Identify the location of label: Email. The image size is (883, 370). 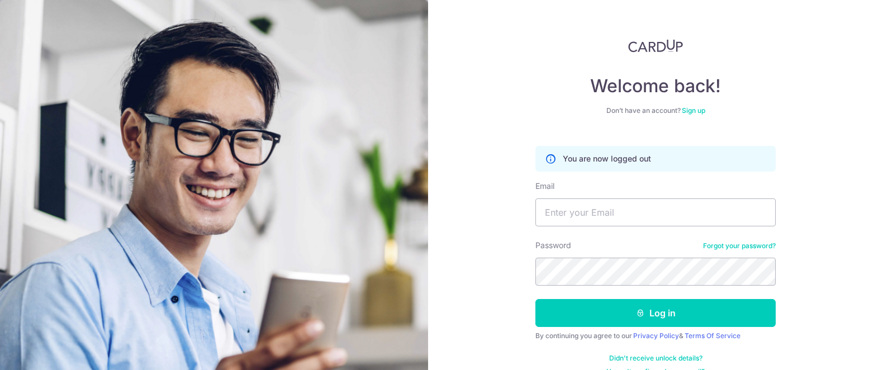
(545, 186).